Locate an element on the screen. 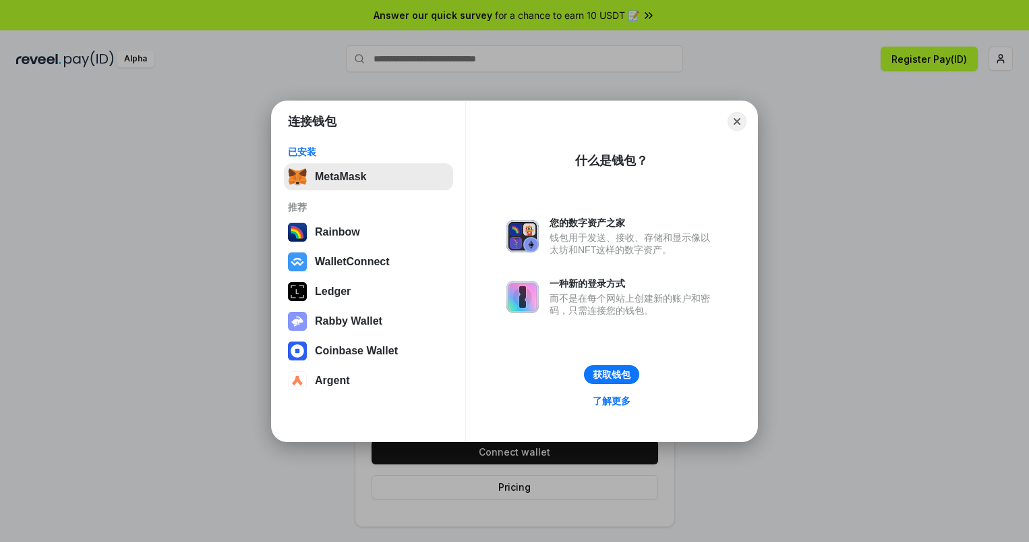 The image size is (1029, 542). div: Rainbow is located at coordinates (337, 232).